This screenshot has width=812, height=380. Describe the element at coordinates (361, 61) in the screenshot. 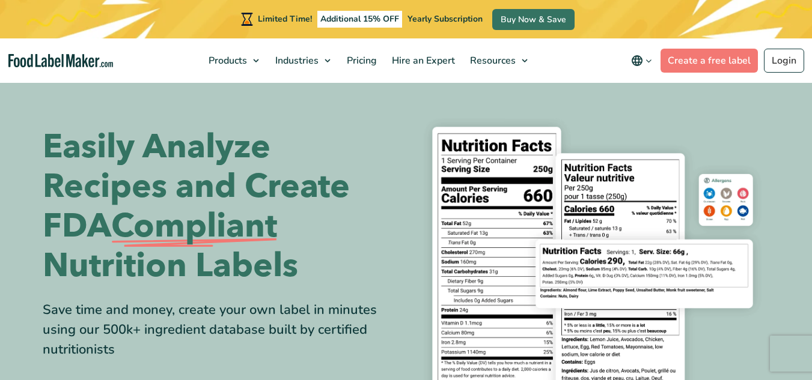

I see `a: Pricing` at that location.